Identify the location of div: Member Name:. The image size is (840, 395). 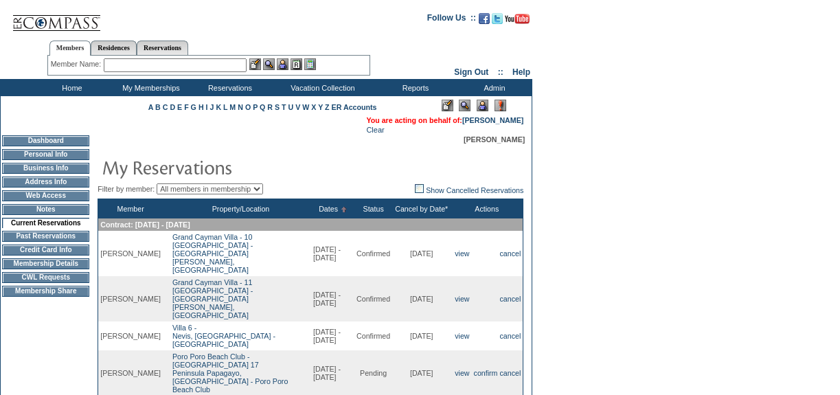
(77, 64).